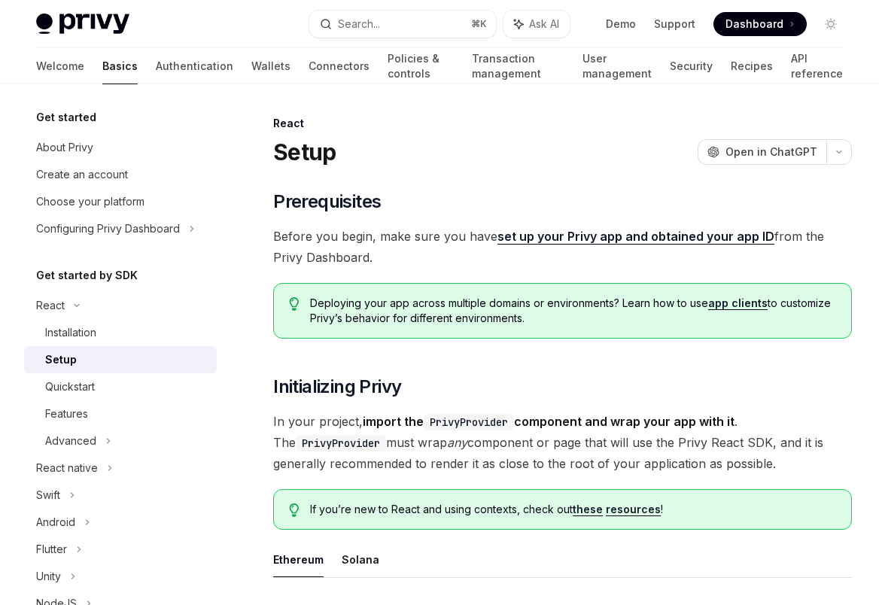 This screenshot has height=605, width=879. I want to click on div: Setup, so click(61, 360).